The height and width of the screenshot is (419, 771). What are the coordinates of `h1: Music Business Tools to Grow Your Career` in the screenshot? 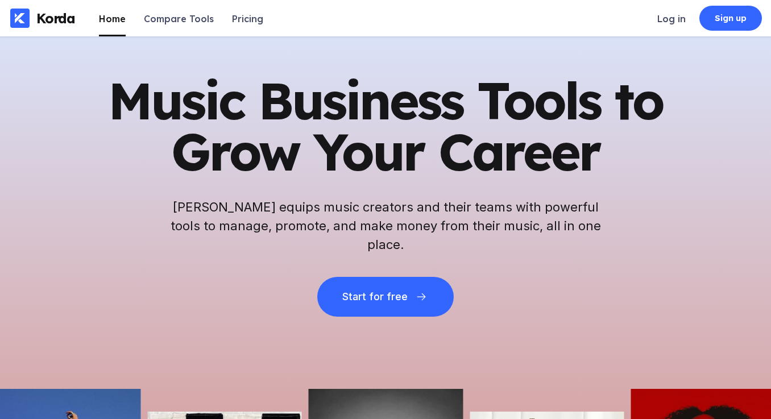 It's located at (386, 126).